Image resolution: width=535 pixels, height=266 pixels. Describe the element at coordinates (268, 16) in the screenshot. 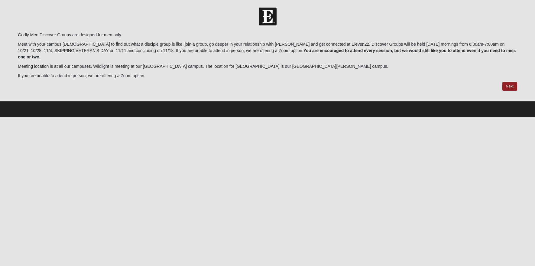

I see `img: Church of Eleven22 Logo` at that location.